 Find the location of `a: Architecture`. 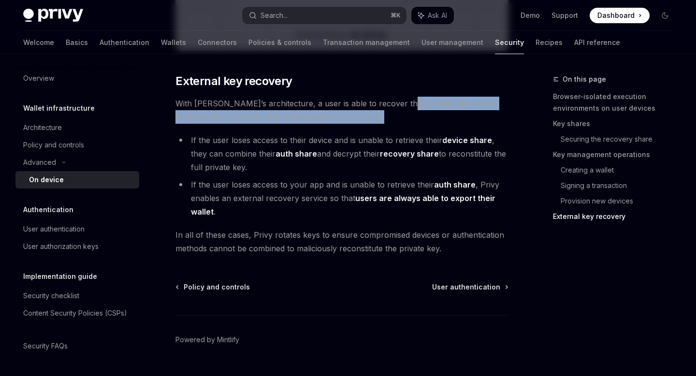

a: Architecture is located at coordinates (77, 128).